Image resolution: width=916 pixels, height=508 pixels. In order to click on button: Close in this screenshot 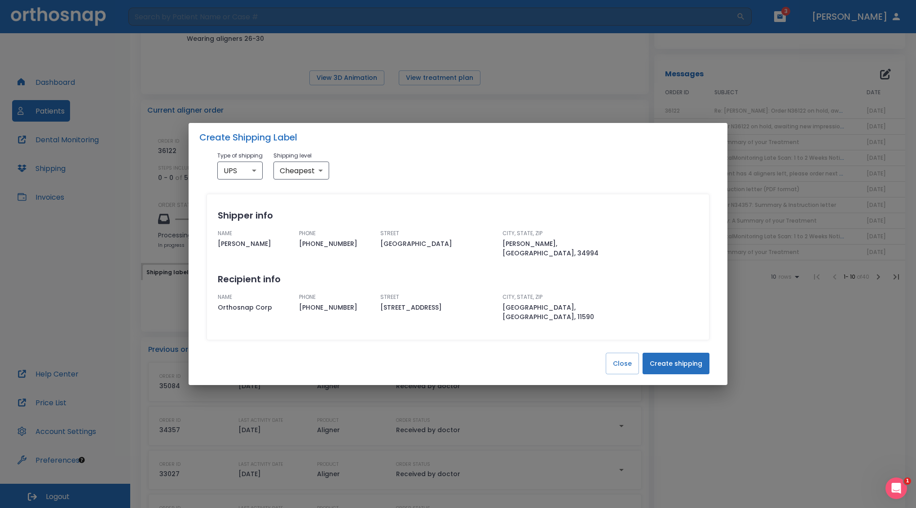, I will do `click(622, 364)`.